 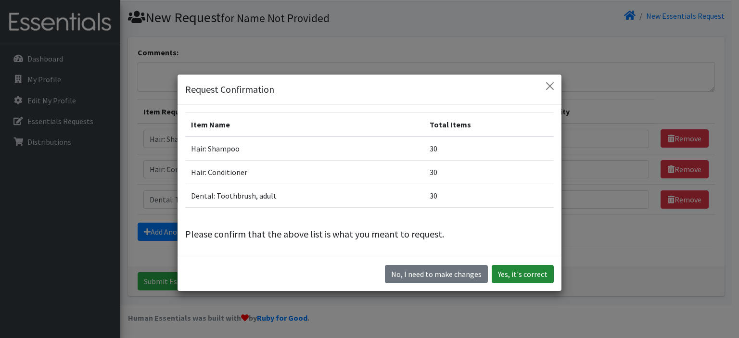 I want to click on th: Total Items, so click(x=488, y=125).